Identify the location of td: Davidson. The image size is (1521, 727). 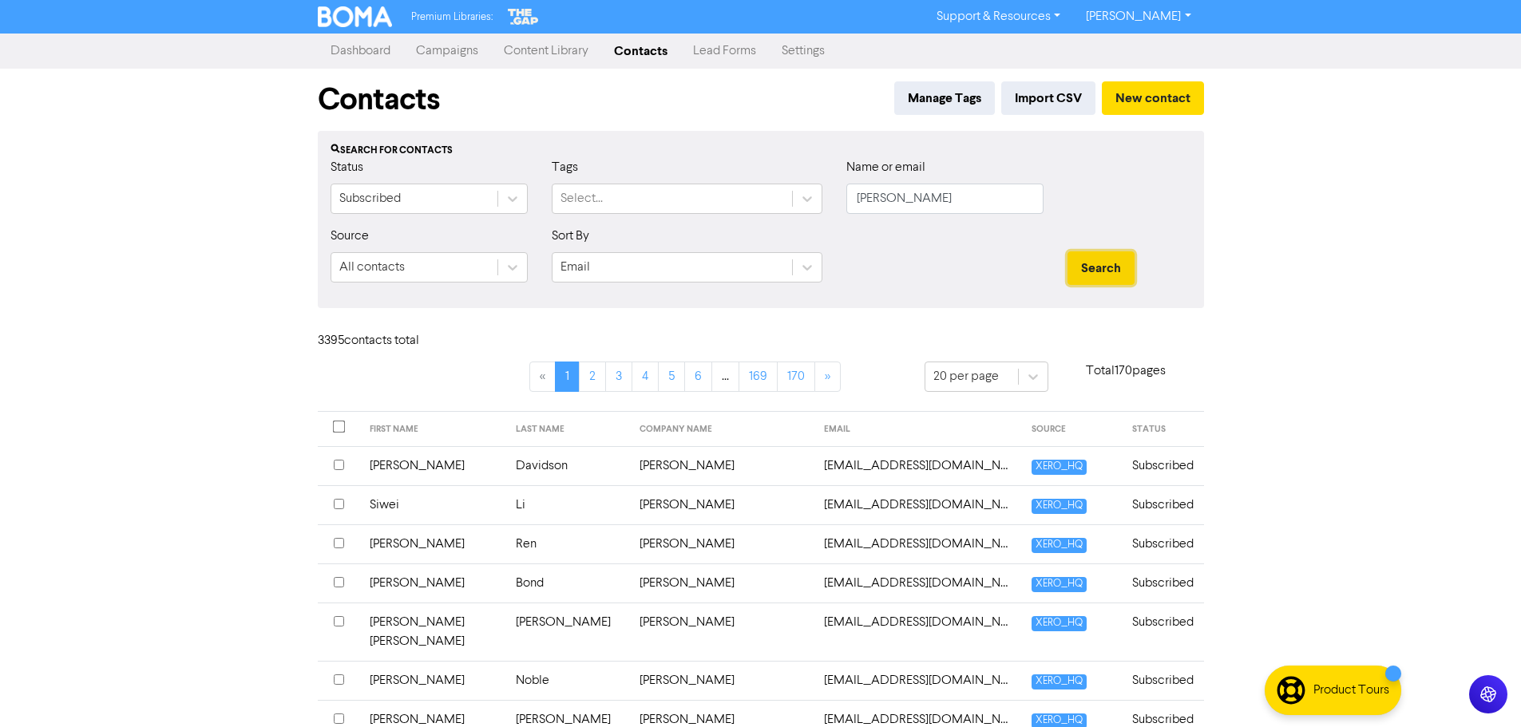
(568, 465).